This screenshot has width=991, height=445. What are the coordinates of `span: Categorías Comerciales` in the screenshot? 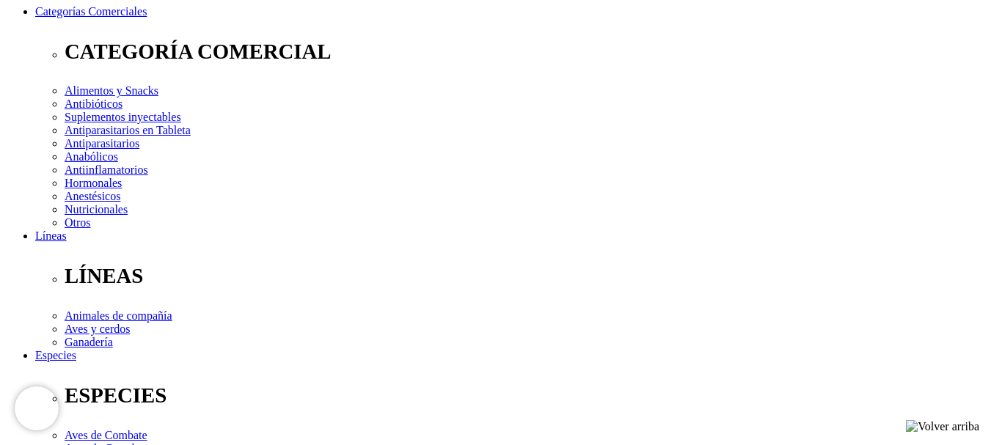 It's located at (91, 11).